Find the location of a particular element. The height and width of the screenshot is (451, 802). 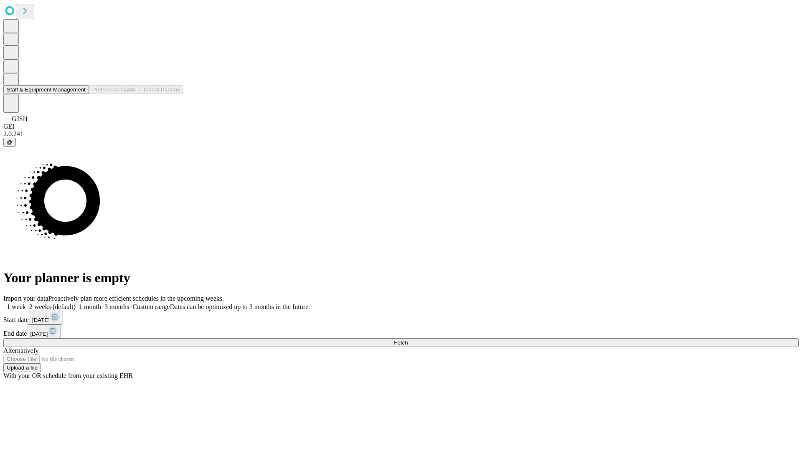

button: Tenant Params is located at coordinates (161, 89).